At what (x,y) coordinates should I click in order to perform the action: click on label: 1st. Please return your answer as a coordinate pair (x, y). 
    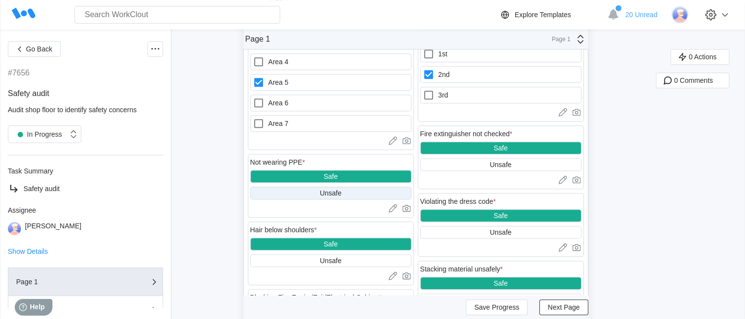
    Looking at the image, I should click on (500, 54).